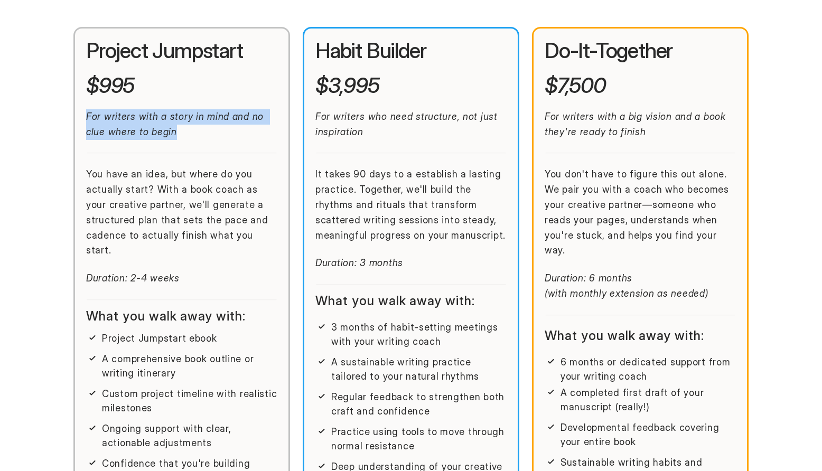 This screenshot has width=822, height=471. What do you see at coordinates (190, 366) in the screenshot?
I see `p: A comprehensive book outline or writing itinerary` at bounding box center [190, 366].